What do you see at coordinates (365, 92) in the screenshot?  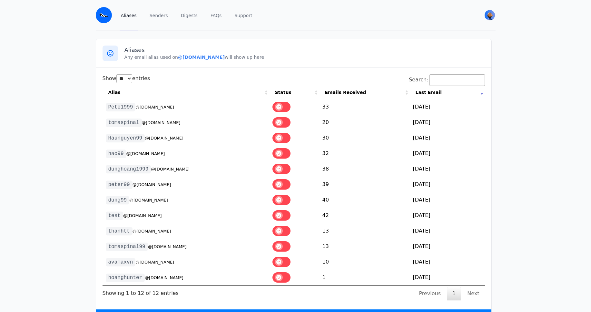 I see `th: Emails Received: activate to sort column ascending` at bounding box center [365, 92].